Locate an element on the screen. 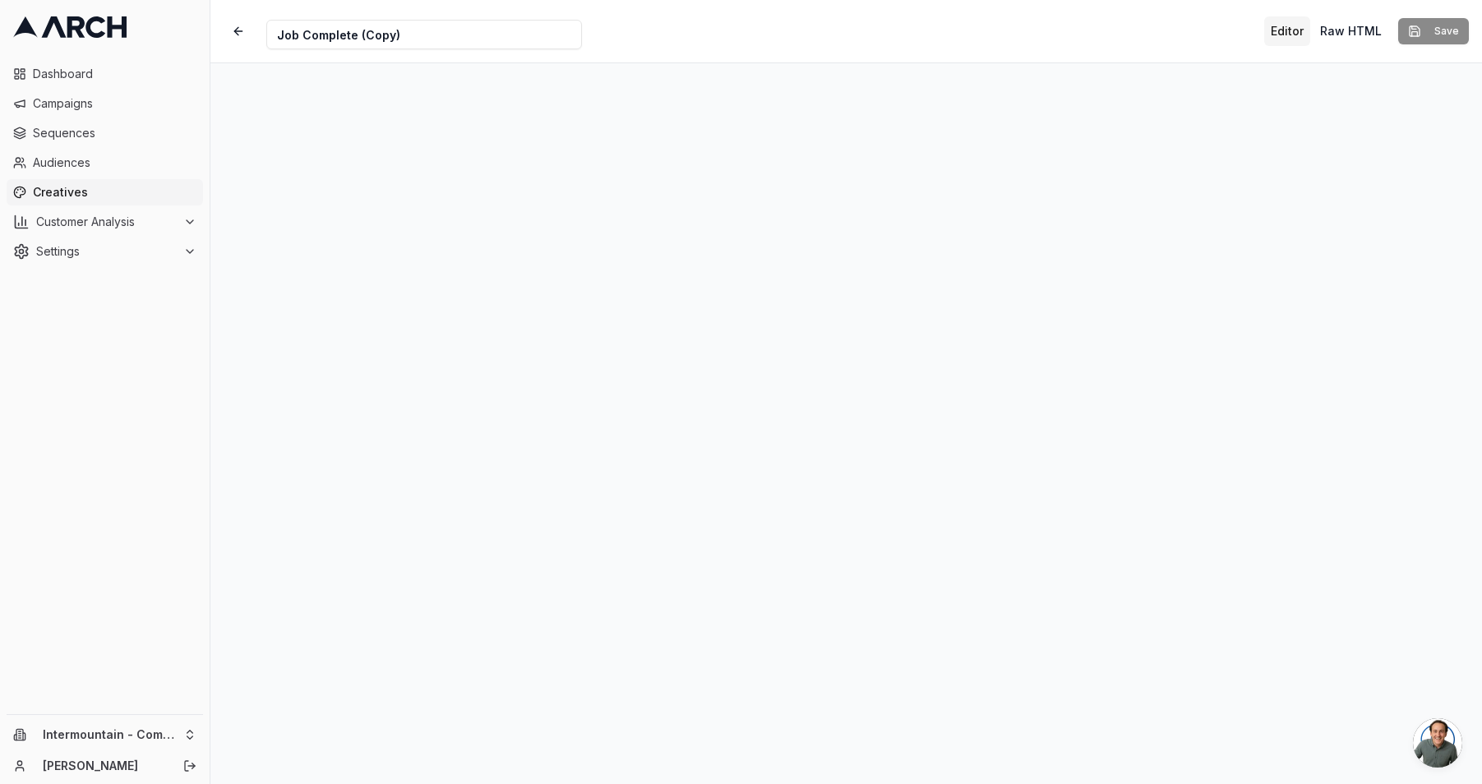 This screenshot has height=784, width=1482. a: Dashboard is located at coordinates (104, 74).